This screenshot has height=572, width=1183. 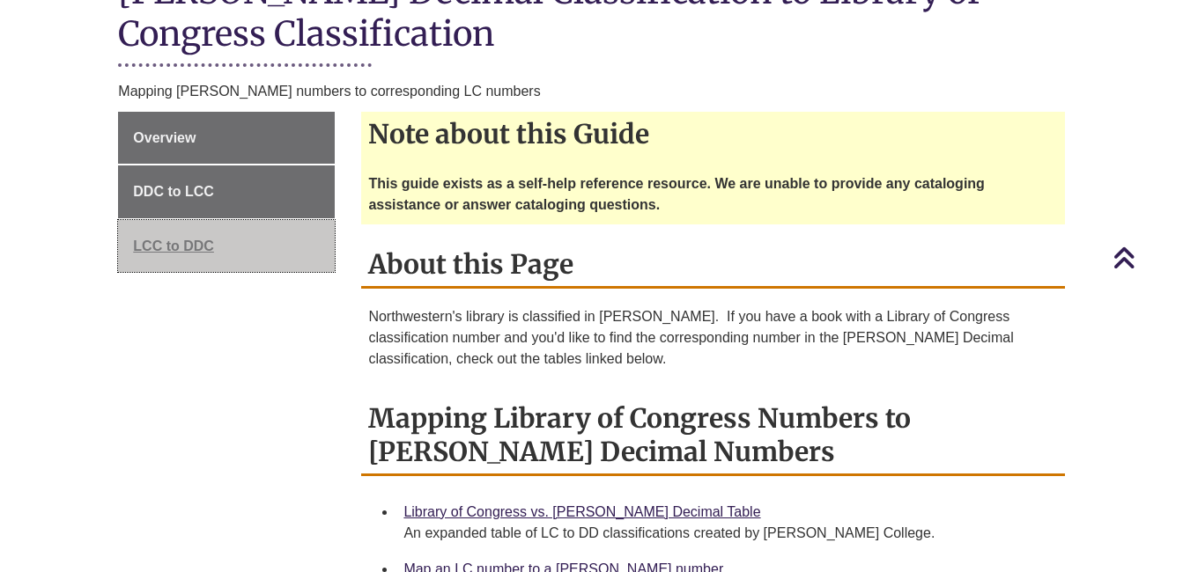 What do you see at coordinates (173, 246) in the screenshot?
I see `span: LCC to DDC` at bounding box center [173, 246].